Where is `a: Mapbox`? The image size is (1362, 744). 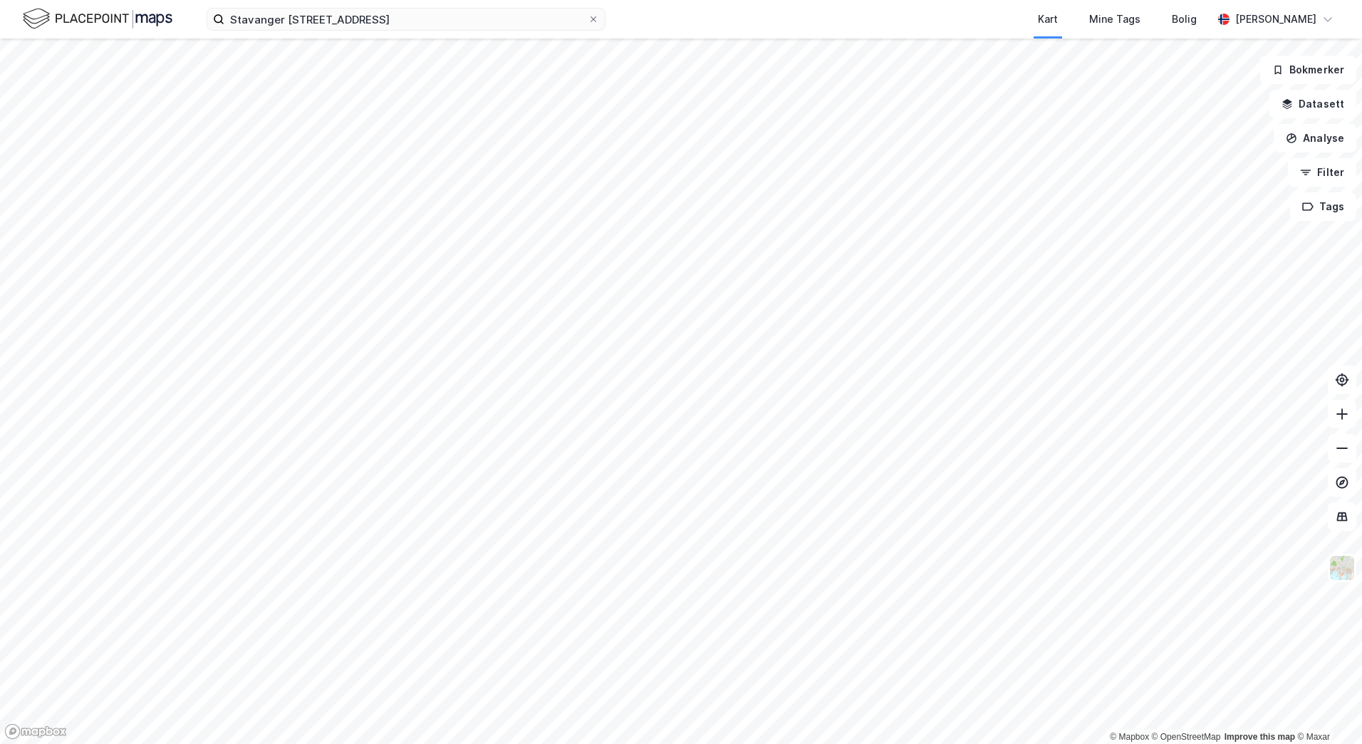 a: Mapbox is located at coordinates (1129, 736).